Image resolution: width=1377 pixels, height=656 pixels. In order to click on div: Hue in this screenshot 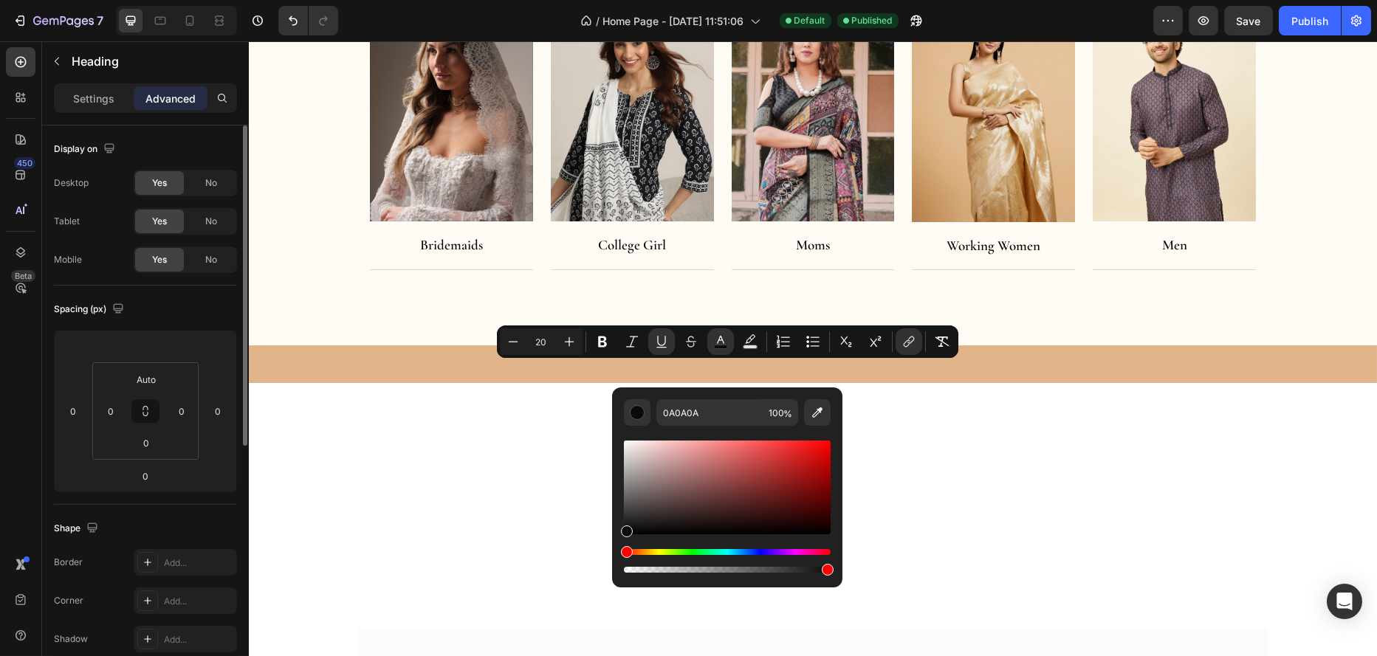, I will do `click(727, 552)`.